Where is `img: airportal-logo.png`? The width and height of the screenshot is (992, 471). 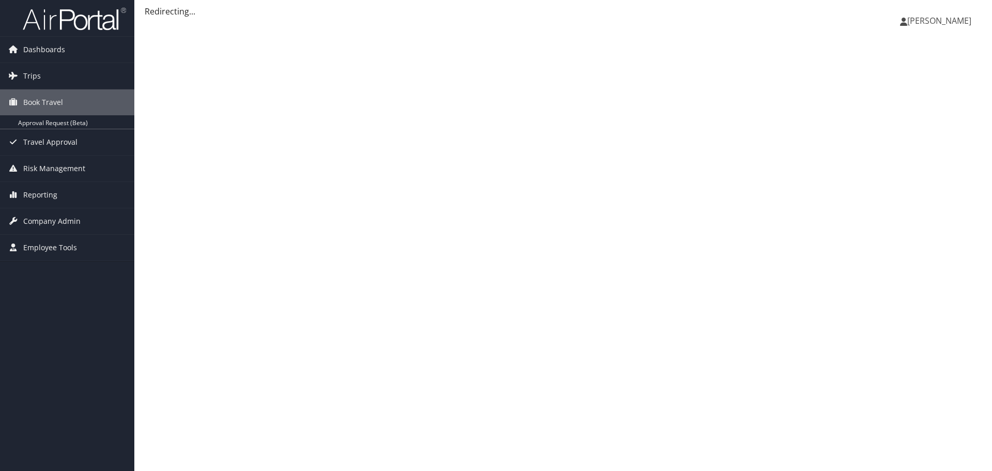 img: airportal-logo.png is located at coordinates (74, 19).